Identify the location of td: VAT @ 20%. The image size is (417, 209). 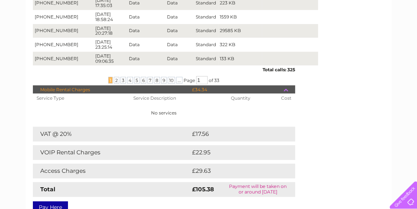
(112, 134).